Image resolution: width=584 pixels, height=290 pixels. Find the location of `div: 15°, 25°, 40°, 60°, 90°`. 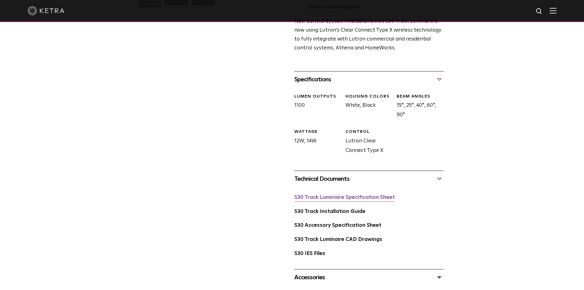

div: 15°, 25°, 40°, 60°, 90° is located at coordinates (418, 107).